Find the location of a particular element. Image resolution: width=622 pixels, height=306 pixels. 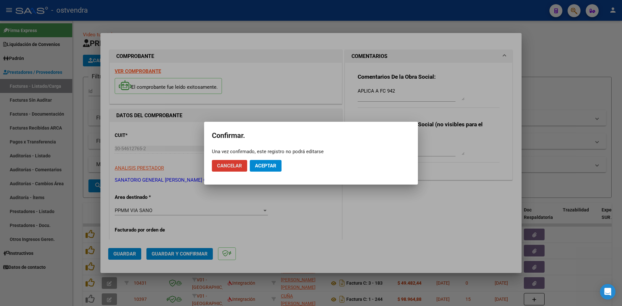

span: Aceptar is located at coordinates (266, 166).